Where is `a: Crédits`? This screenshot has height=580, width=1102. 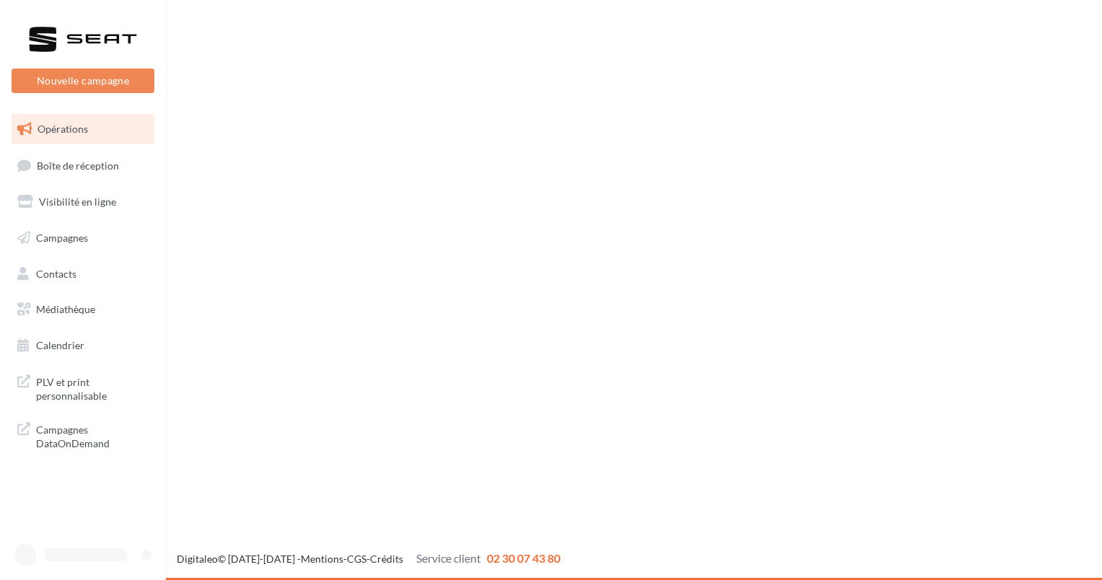 a: Crédits is located at coordinates (387, 558).